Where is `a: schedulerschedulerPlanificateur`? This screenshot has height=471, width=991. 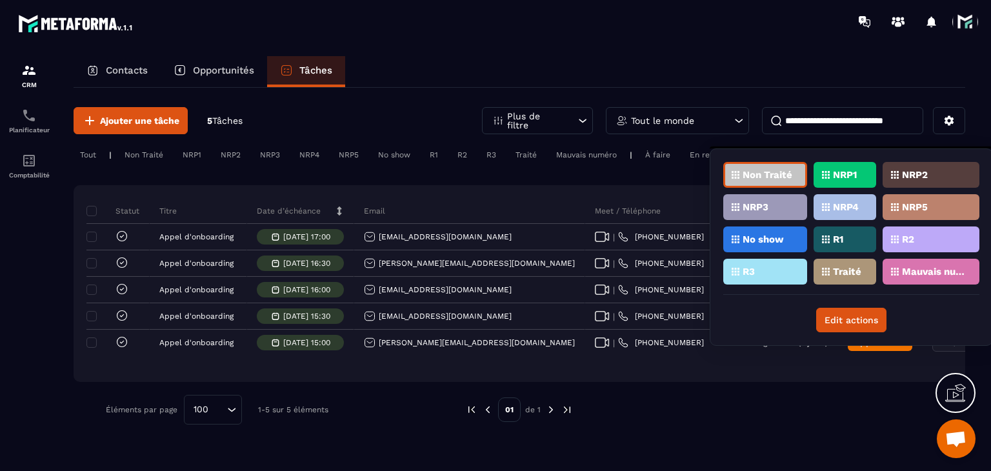 a: schedulerschedulerPlanificateur is located at coordinates (29, 121).